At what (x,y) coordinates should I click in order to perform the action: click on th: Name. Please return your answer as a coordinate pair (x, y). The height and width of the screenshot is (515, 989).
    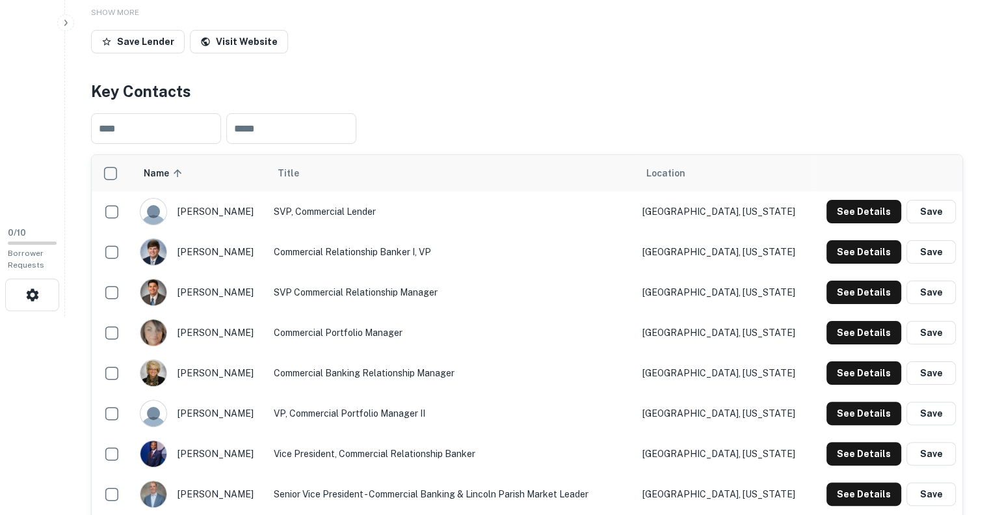
    Looking at the image, I should click on (200, 173).